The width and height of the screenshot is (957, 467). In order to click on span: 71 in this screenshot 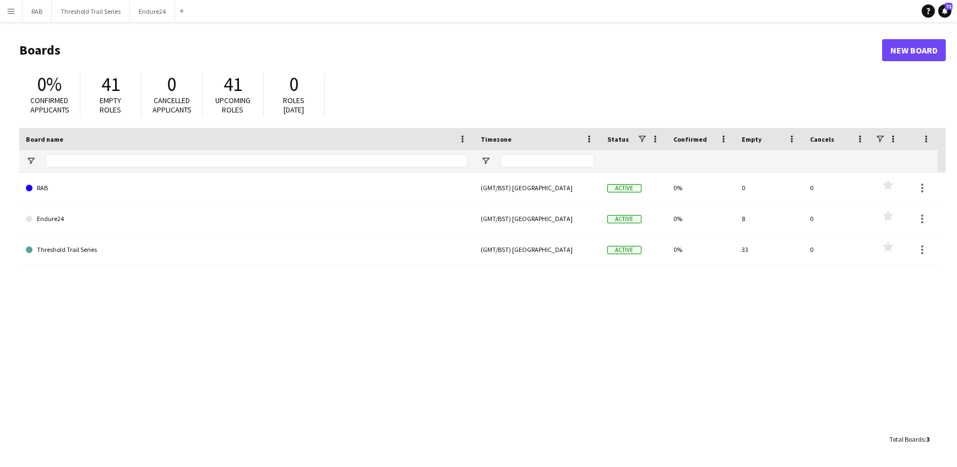, I will do `click(949, 6)`.